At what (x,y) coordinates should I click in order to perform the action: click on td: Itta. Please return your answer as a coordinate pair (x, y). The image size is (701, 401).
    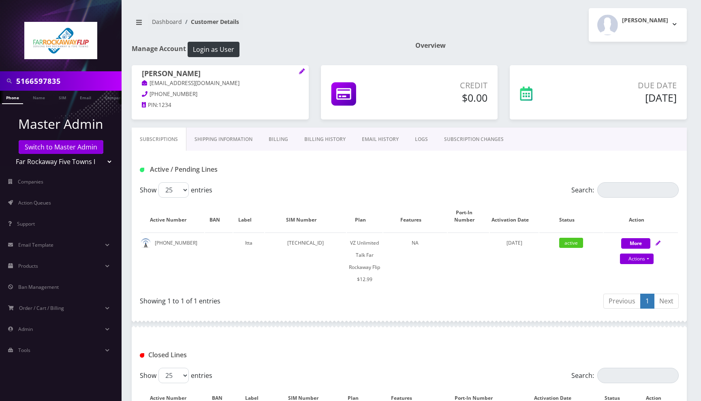
    Looking at the image, I should click on (249, 261).